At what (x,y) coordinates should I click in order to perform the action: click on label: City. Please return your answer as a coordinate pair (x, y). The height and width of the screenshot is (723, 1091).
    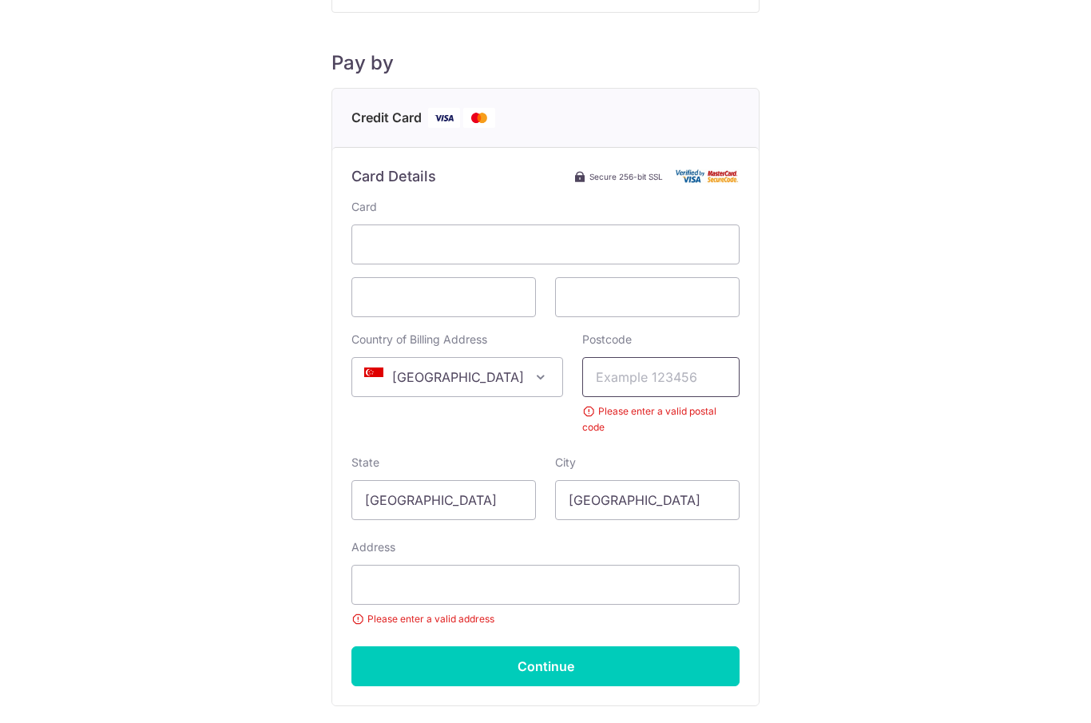
    Looking at the image, I should click on (565, 462).